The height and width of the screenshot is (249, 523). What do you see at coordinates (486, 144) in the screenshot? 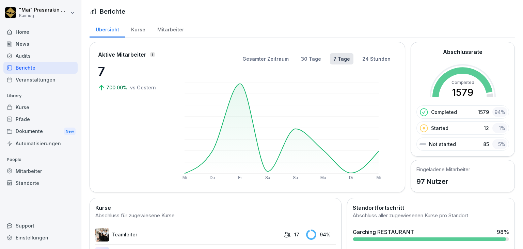
I see `p: 85` at bounding box center [486, 144].